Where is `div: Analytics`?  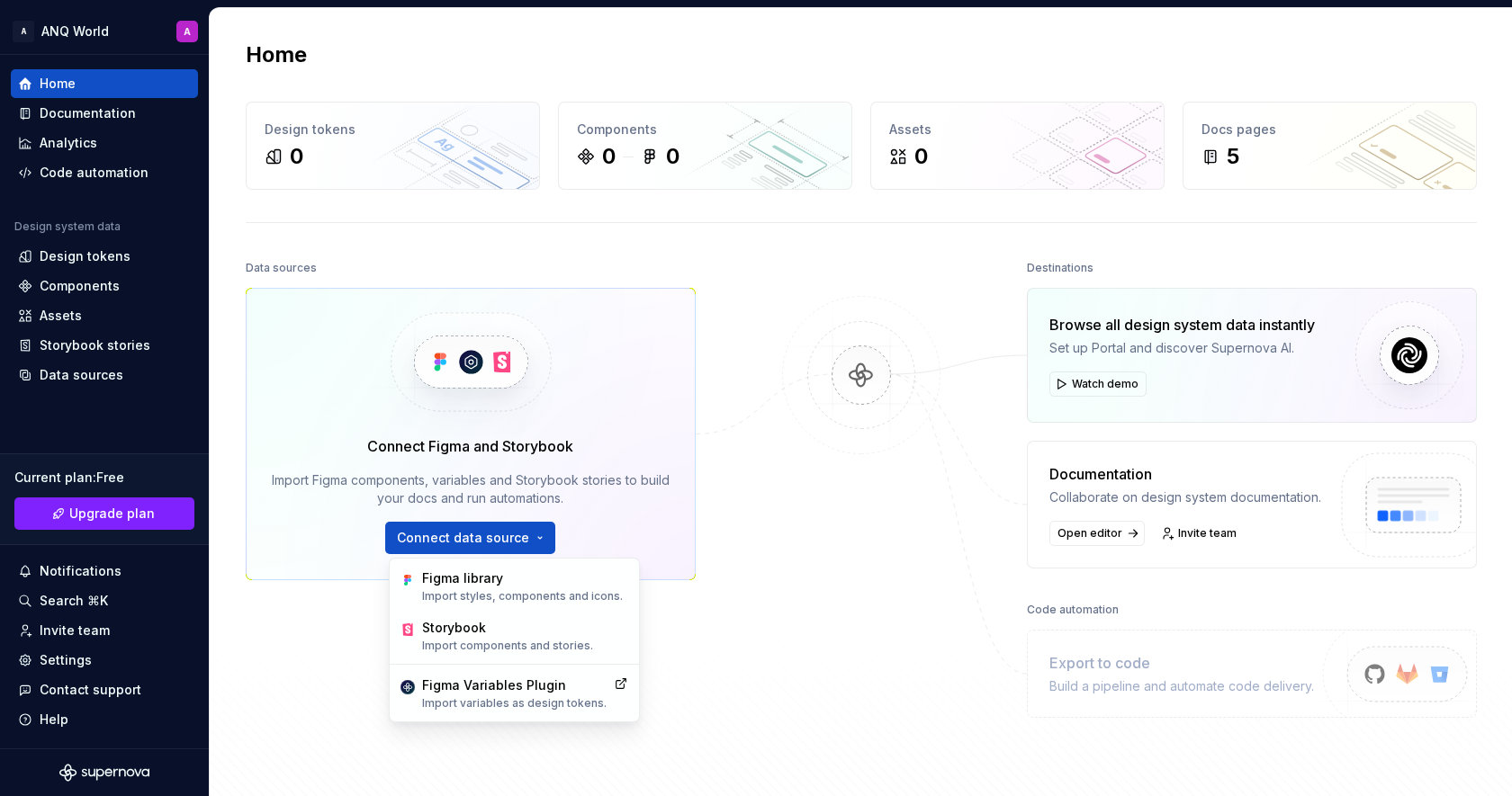
div: Analytics is located at coordinates (69, 143).